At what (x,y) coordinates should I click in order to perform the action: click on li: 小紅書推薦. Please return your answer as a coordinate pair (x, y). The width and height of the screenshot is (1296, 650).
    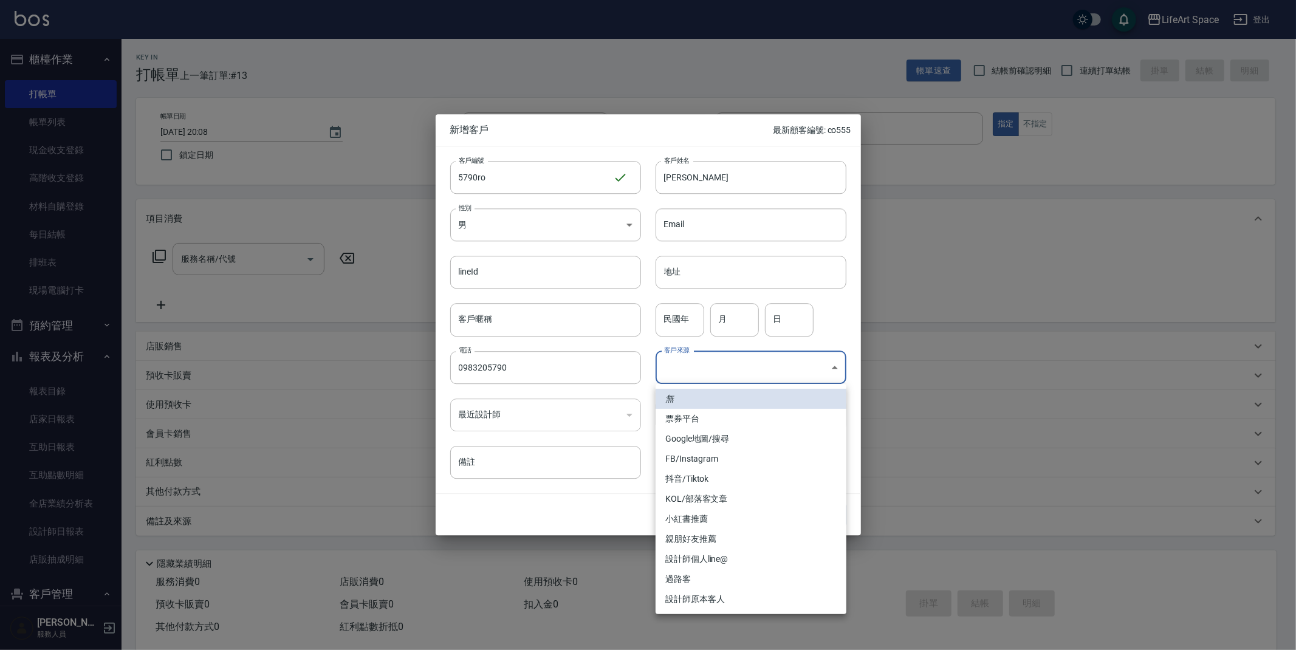
    Looking at the image, I should click on (751, 519).